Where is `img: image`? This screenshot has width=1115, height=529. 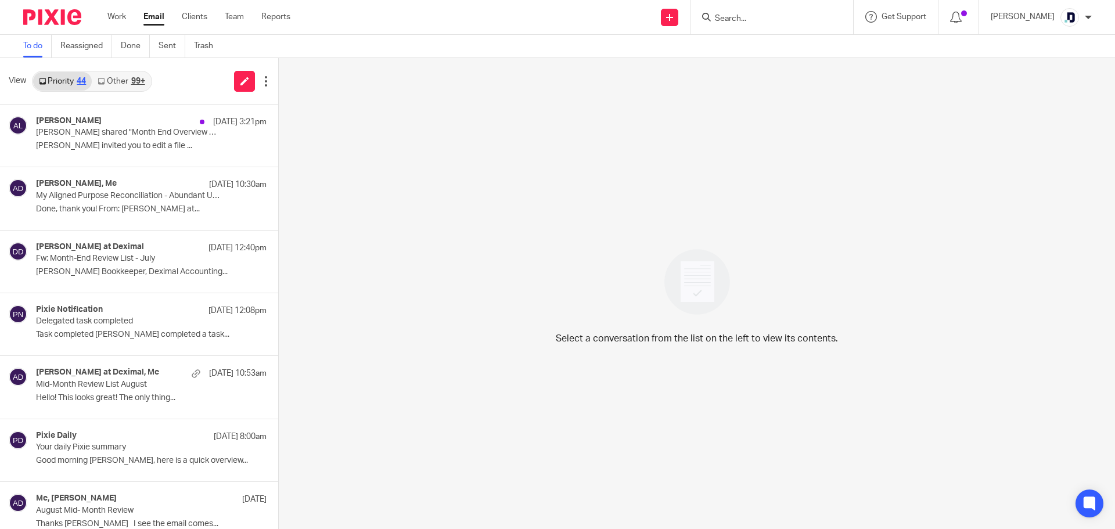 img: image is located at coordinates (697, 282).